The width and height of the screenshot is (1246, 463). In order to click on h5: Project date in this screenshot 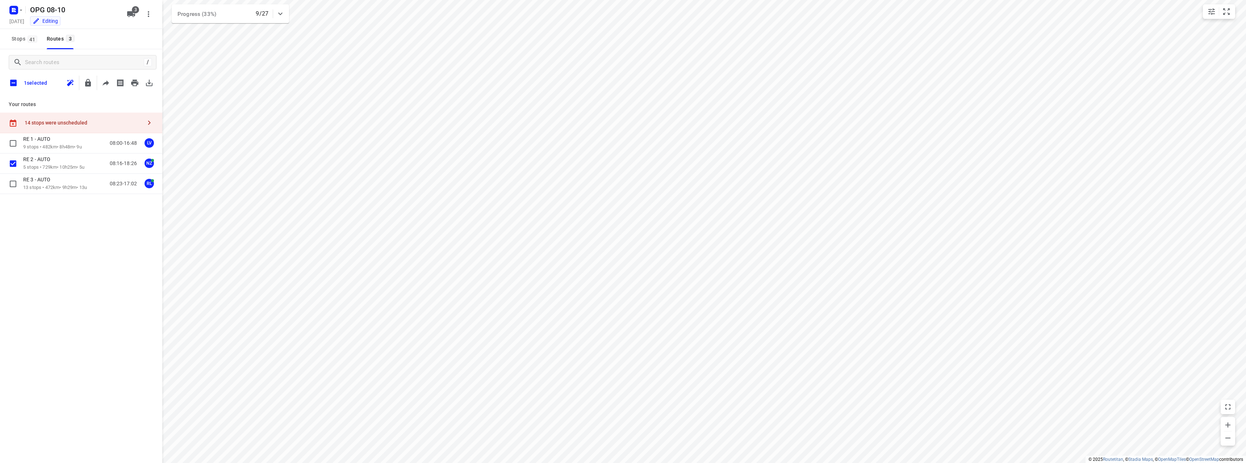, I will do `click(17, 21)`.